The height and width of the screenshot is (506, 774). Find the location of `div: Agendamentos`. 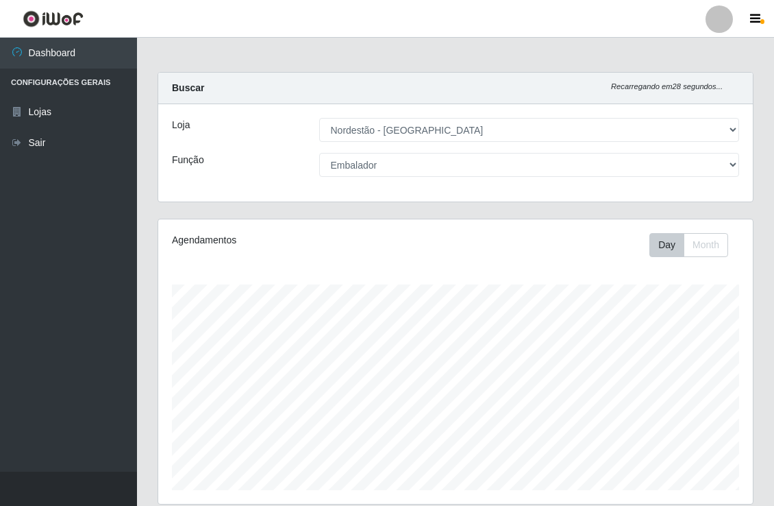

div: Agendamentos is located at coordinates (284, 240).